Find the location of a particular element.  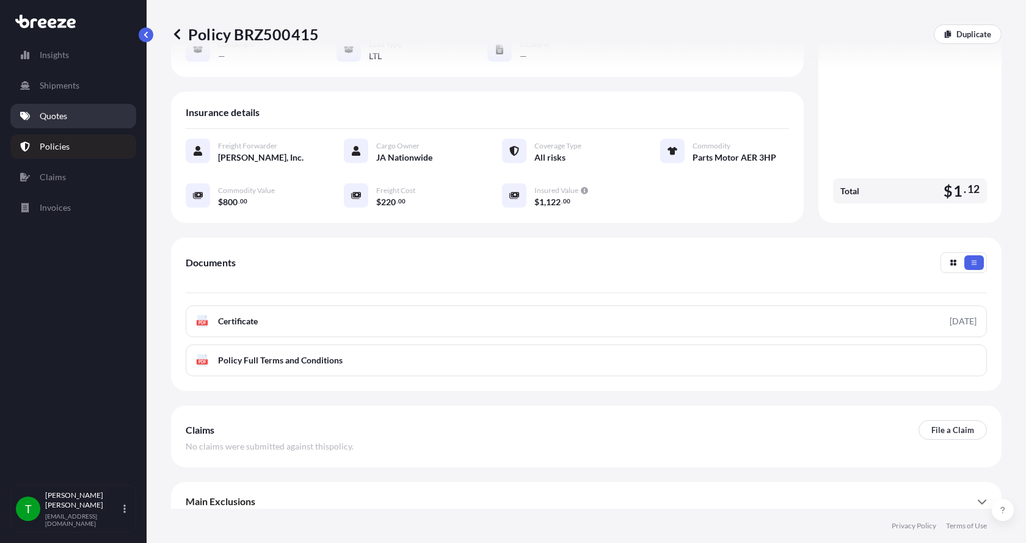

a: Duplicate is located at coordinates (967, 34).